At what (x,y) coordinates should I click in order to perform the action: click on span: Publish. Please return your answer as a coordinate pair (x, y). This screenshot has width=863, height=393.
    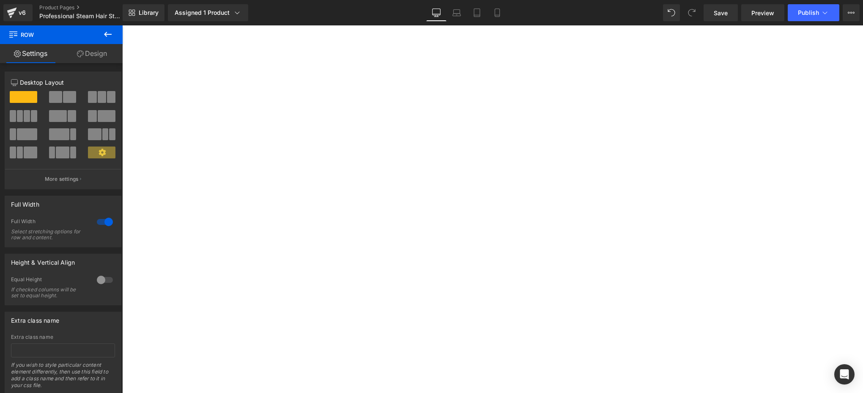
    Looking at the image, I should click on (809, 13).